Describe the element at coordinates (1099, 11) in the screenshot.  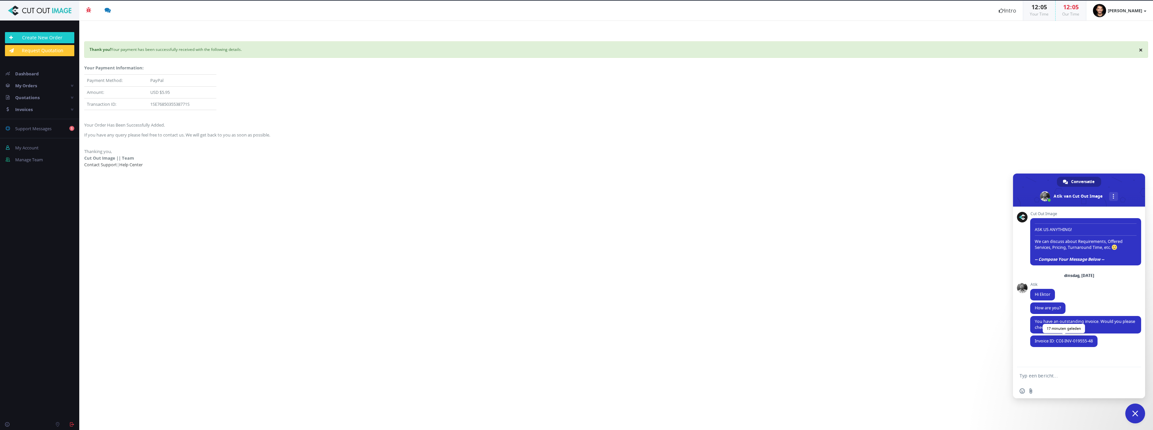
I see `img: 003f028a5e58604e24751297b556ffe5` at that location.